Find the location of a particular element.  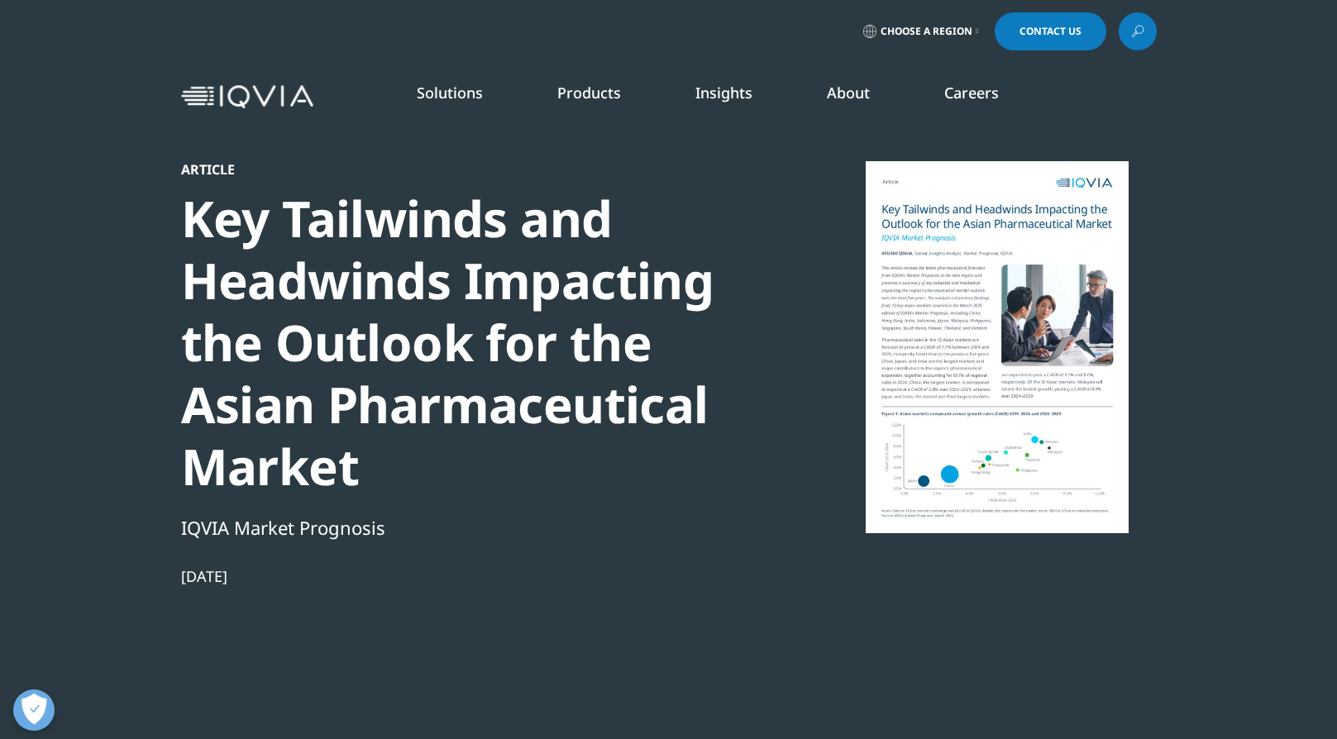

span: Contact Us is located at coordinates (1050, 31).